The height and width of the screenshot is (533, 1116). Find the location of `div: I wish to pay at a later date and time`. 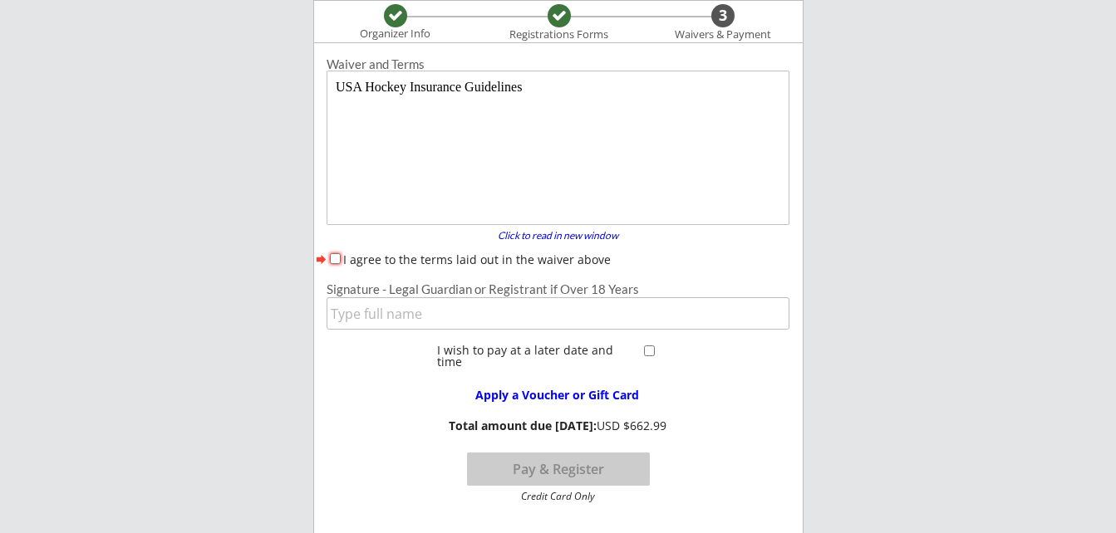

div: I wish to pay at a later date and time is located at coordinates (538, 356).